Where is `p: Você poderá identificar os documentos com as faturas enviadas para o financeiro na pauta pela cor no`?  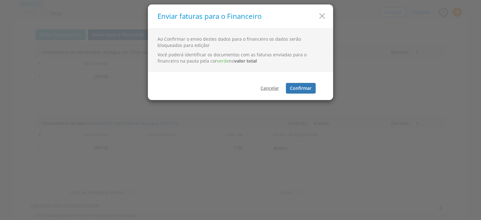 p: Você poderá identificar os documentos com as faturas enviadas para o financeiro na pauta pela cor no is located at coordinates (241, 58).